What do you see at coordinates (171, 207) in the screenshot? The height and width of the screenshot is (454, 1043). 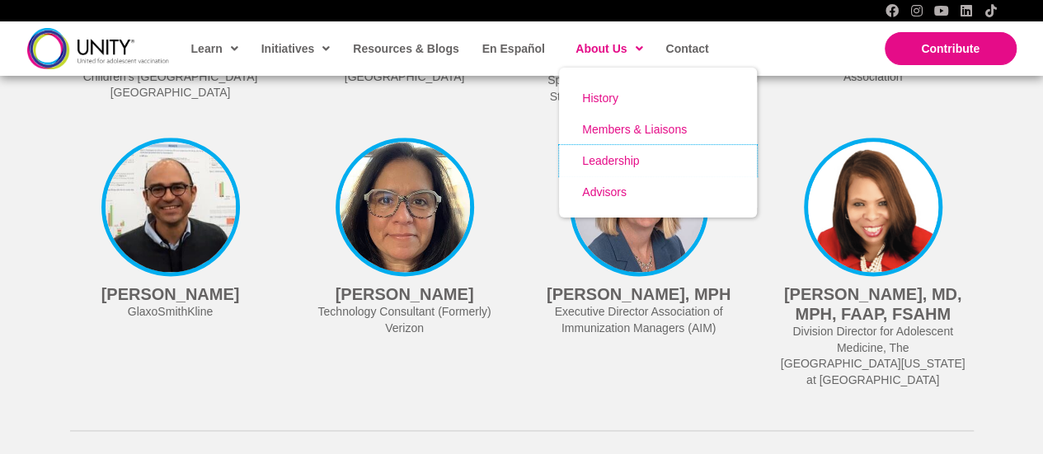 I see `img: 1516507668813` at bounding box center [171, 207].